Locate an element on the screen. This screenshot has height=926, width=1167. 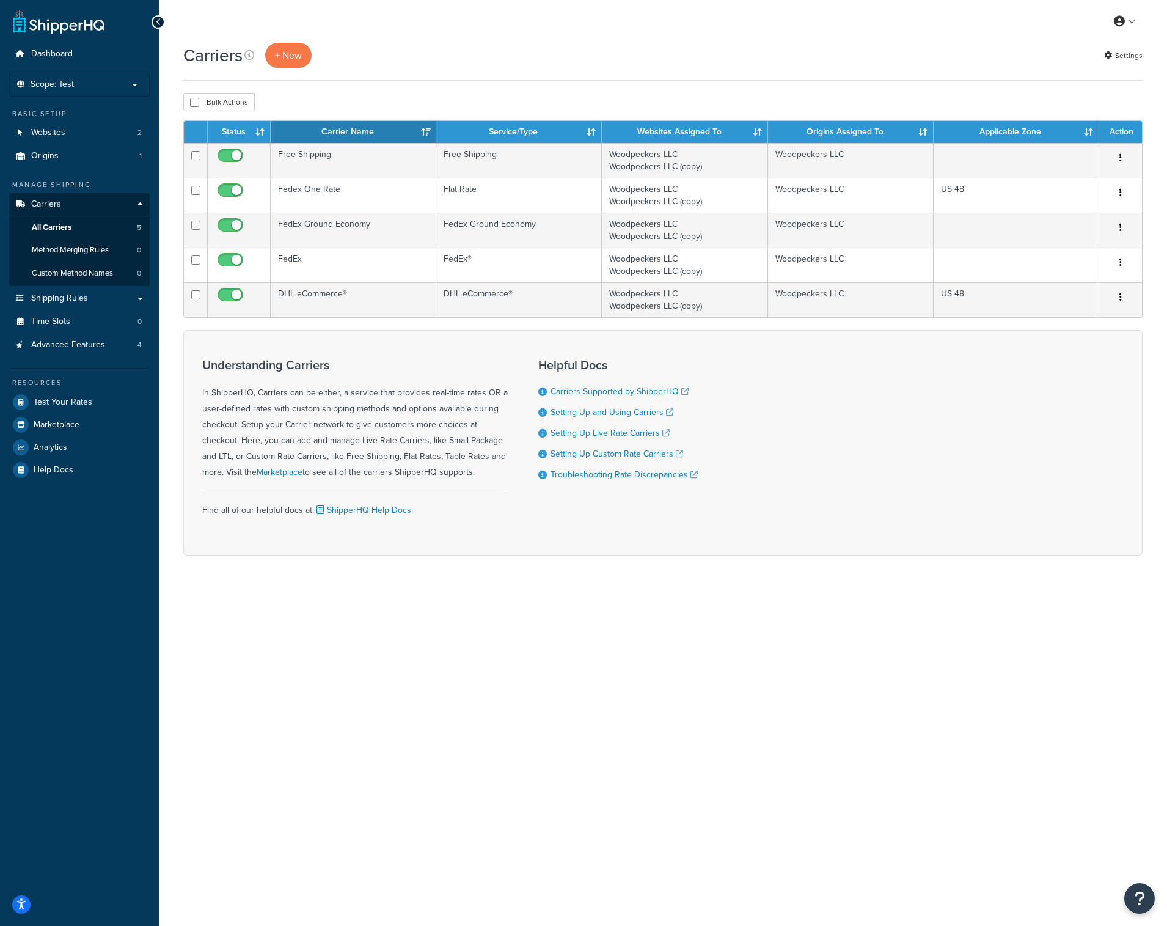
h3: Understanding Carriers is located at coordinates (355, 365).